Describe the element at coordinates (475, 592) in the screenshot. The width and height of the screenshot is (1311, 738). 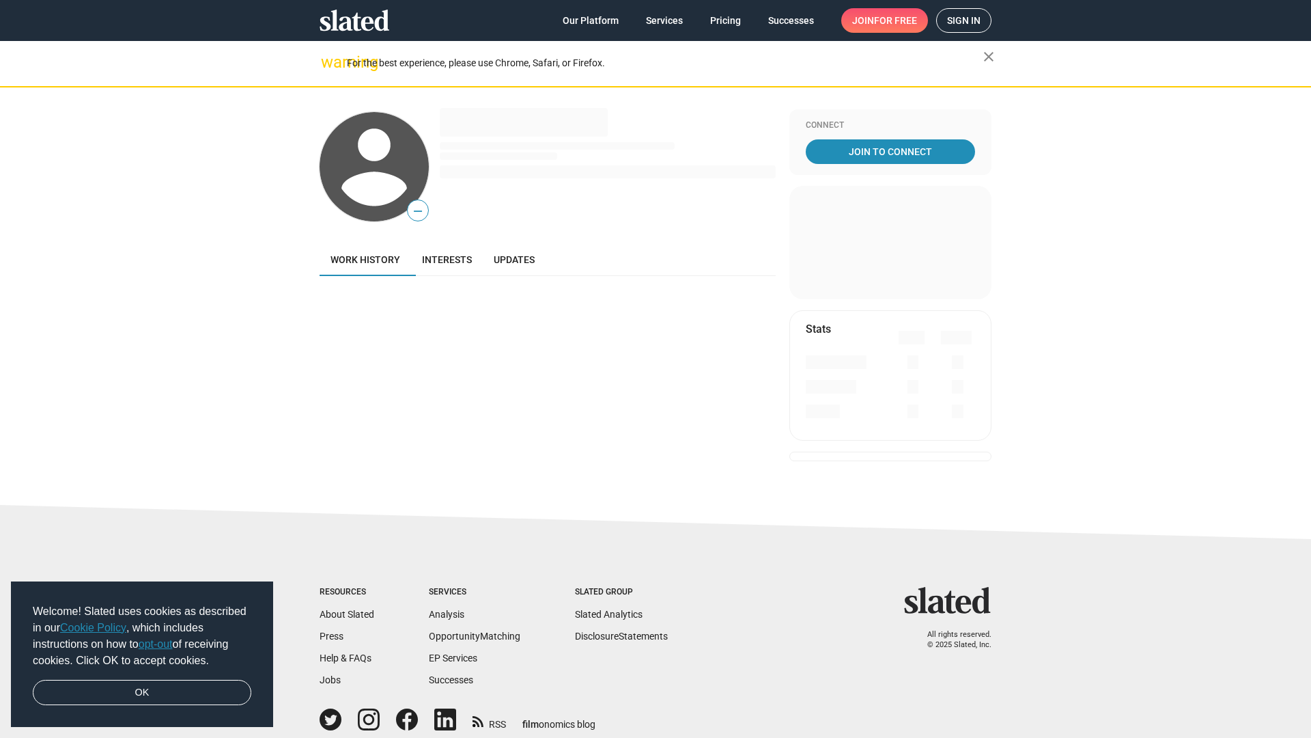
I see `div: Services` at that location.